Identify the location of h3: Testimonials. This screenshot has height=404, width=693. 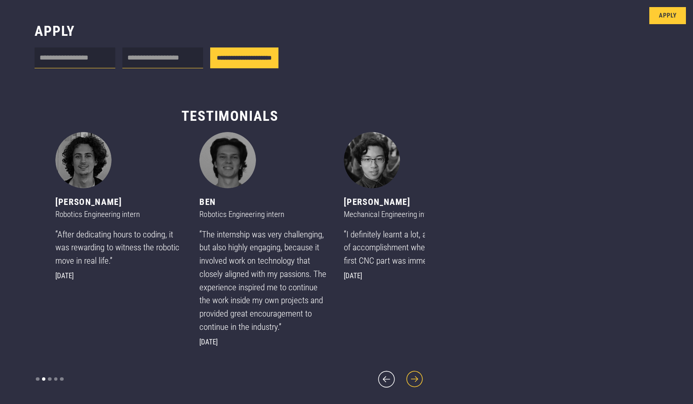
(230, 116).